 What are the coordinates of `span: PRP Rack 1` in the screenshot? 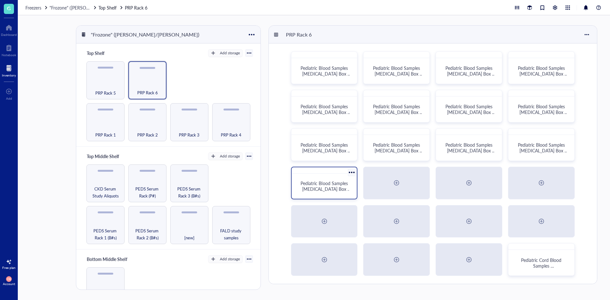 It's located at (105, 135).